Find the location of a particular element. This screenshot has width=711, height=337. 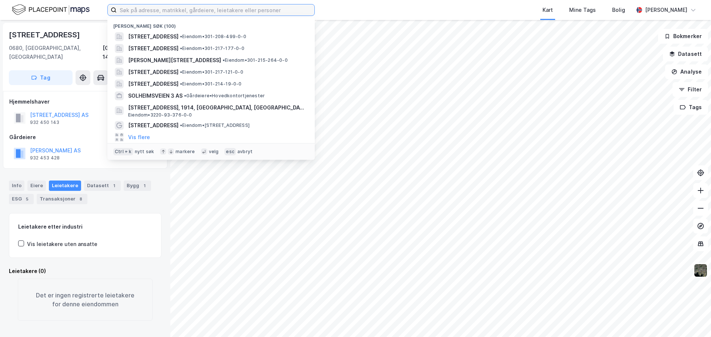

div: ESG is located at coordinates (21, 199).